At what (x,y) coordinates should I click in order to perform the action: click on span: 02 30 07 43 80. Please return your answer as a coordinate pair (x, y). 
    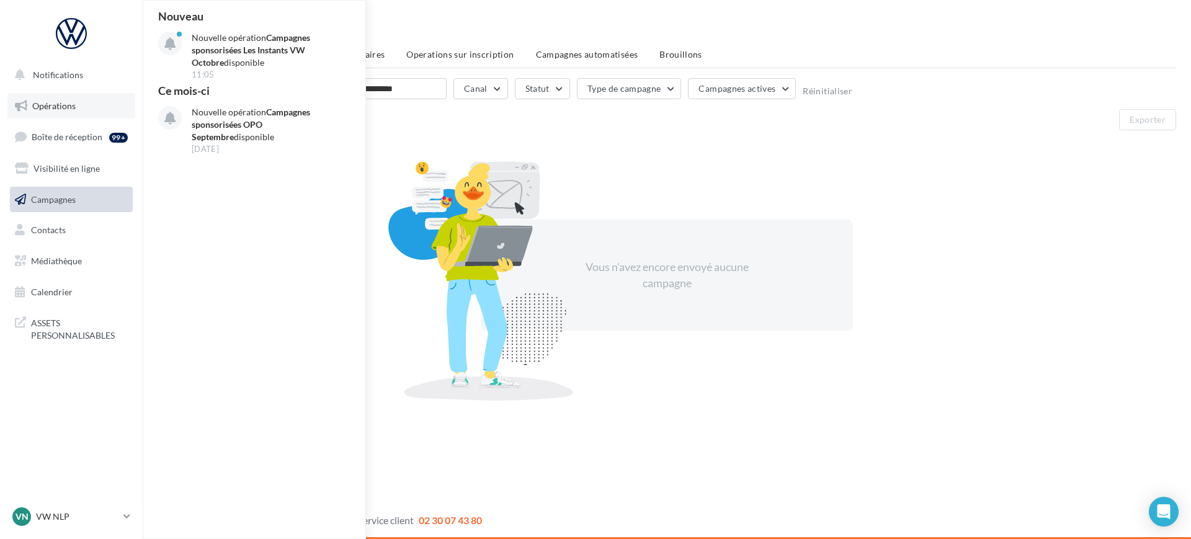
    Looking at the image, I should click on (450, 520).